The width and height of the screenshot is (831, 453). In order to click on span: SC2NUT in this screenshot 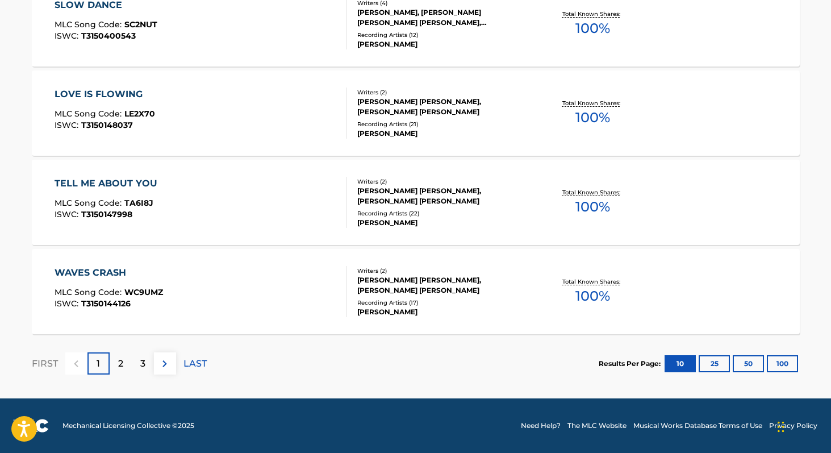, I will do `click(141, 24)`.